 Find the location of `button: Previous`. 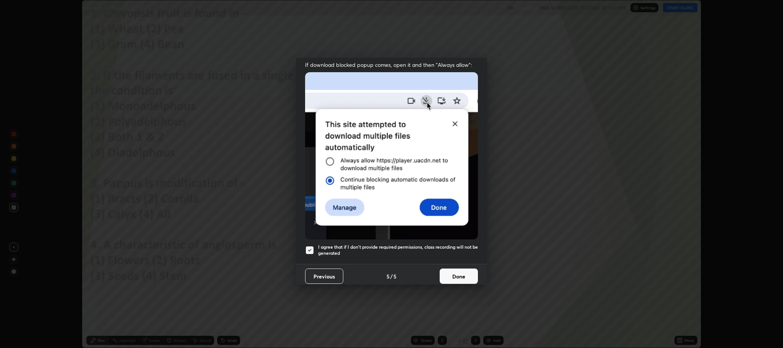

button: Previous is located at coordinates (324, 276).